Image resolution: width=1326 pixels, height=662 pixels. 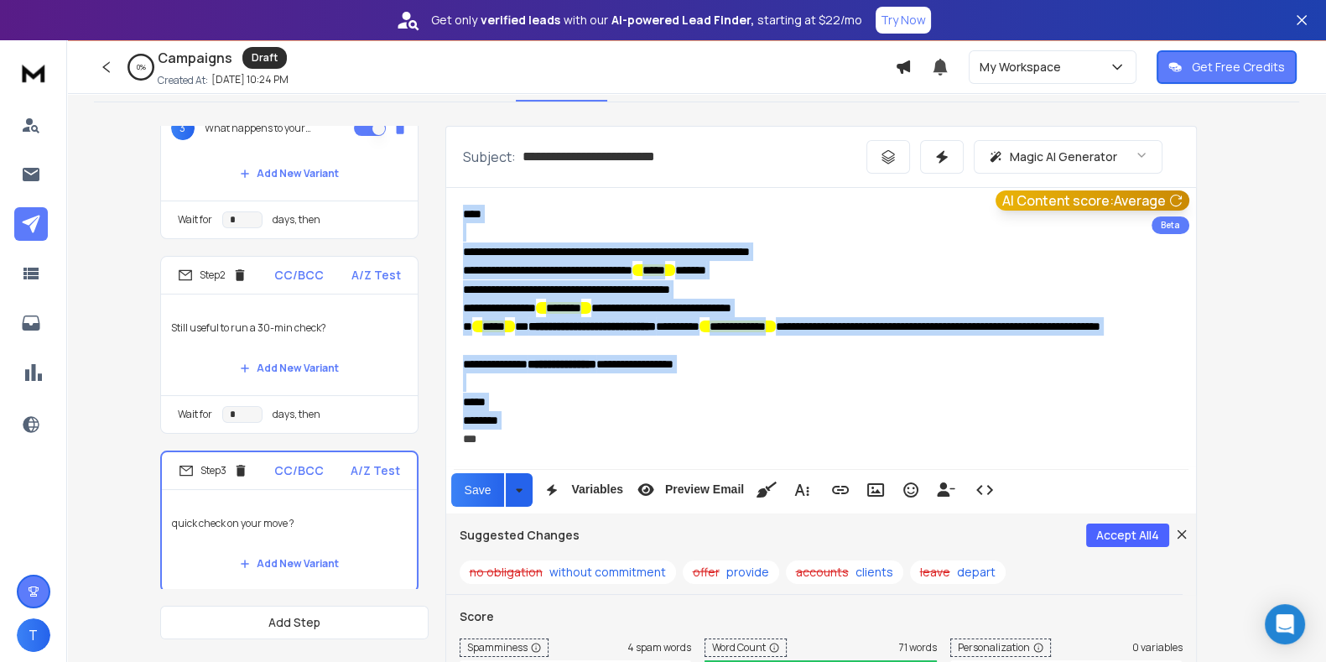 I want to click on img: logo, so click(x=34, y=72).